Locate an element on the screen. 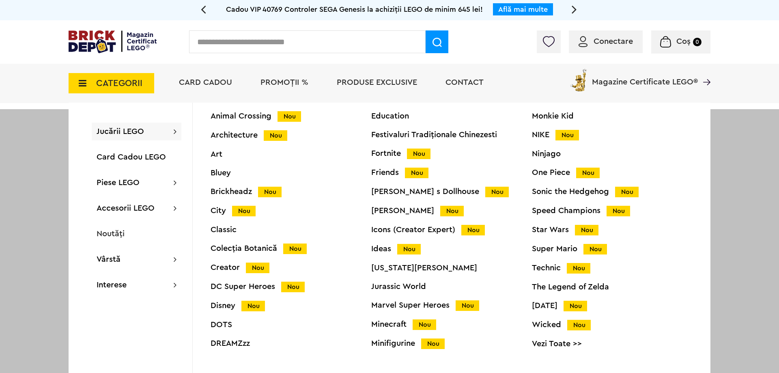 This screenshot has height=373, width=779. a: PROMOȚII % is located at coordinates (284, 82).